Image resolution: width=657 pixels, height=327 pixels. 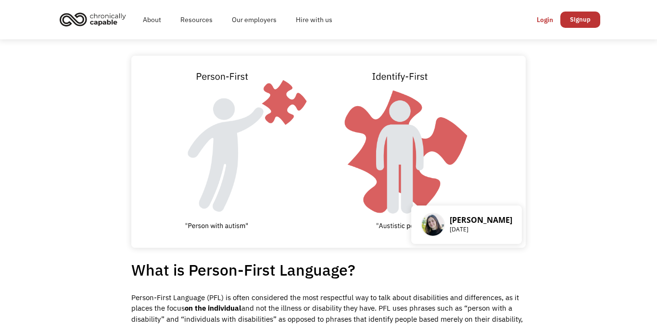 What do you see at coordinates (95, 19) in the screenshot?
I see `a: home` at bounding box center [95, 19].